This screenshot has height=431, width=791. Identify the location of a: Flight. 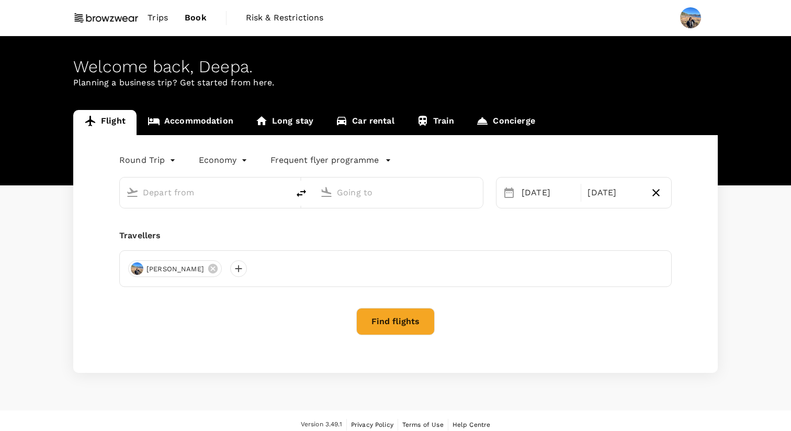
(105, 122).